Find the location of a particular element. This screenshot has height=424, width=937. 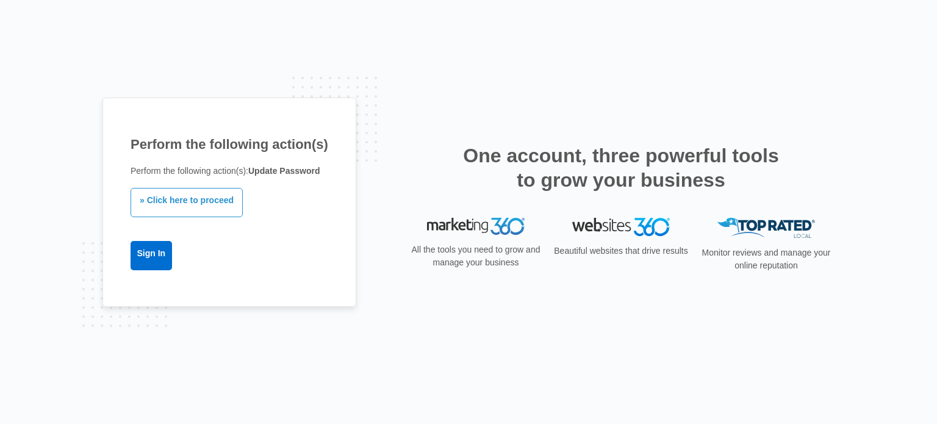

img: Top Rated Local is located at coordinates (766, 228).